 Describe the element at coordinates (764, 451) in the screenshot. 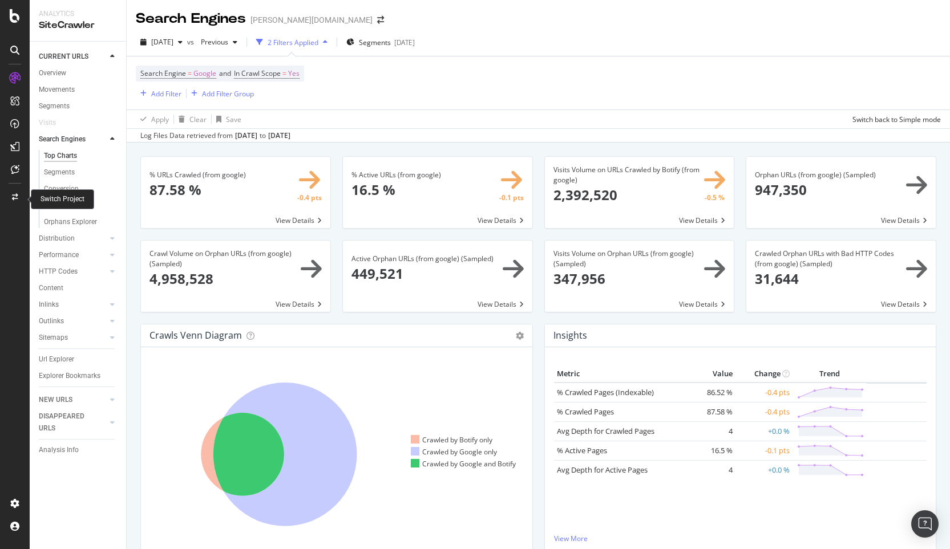

I see `td: -0.1 pts` at that location.